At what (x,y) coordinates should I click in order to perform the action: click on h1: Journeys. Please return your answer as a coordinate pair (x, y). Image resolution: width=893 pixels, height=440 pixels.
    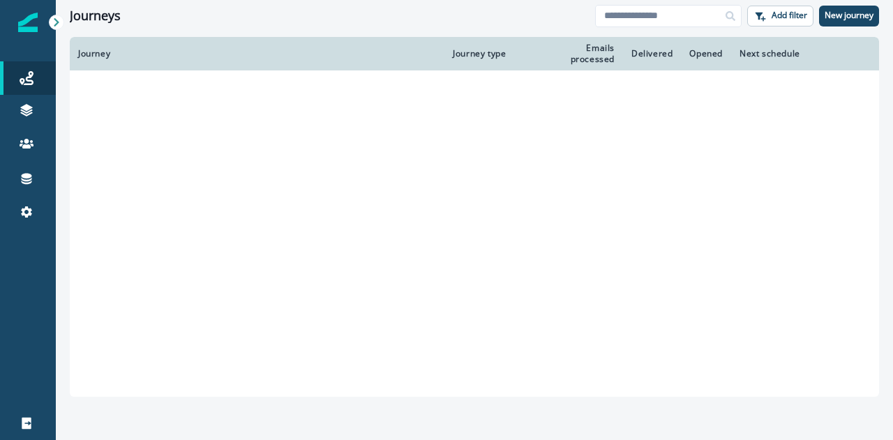
    Looking at the image, I should click on (95, 16).